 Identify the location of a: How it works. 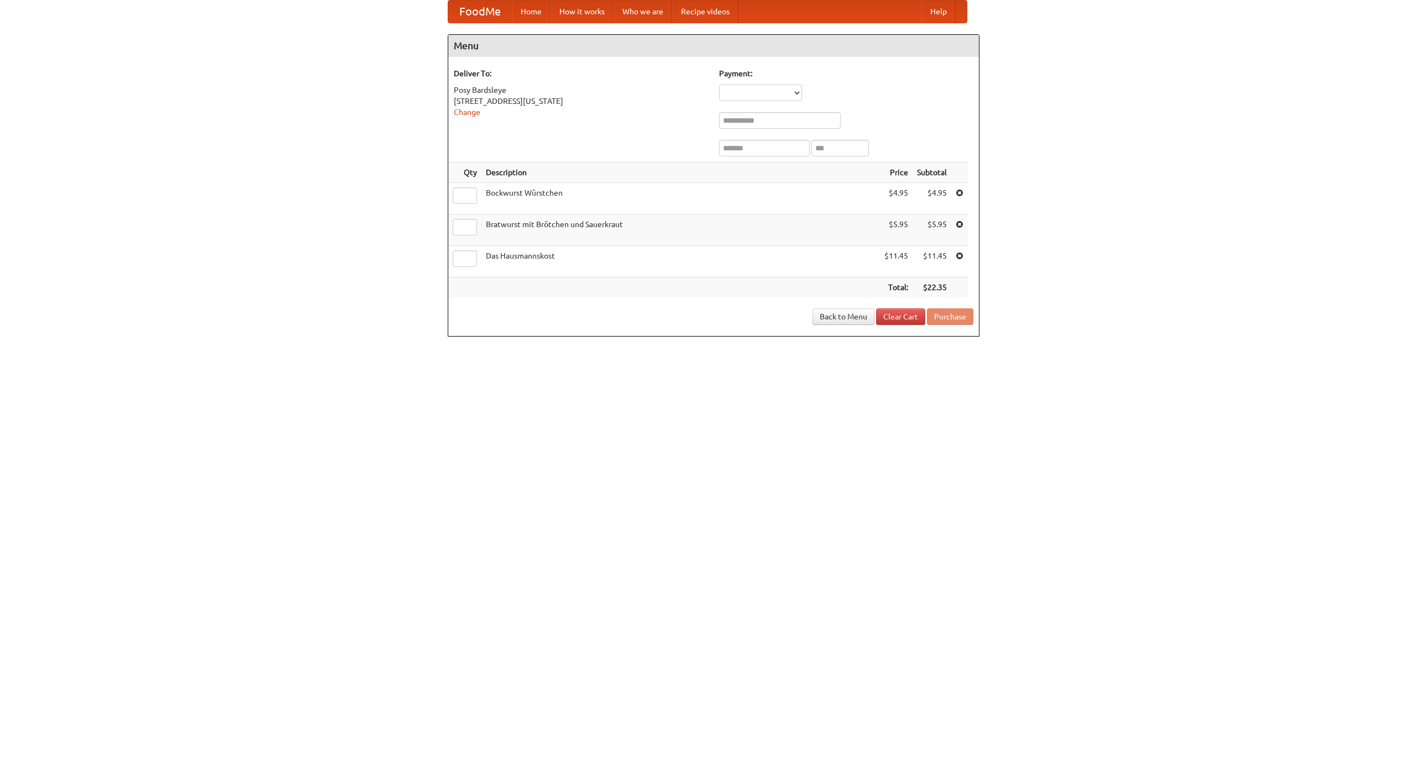
(582, 12).